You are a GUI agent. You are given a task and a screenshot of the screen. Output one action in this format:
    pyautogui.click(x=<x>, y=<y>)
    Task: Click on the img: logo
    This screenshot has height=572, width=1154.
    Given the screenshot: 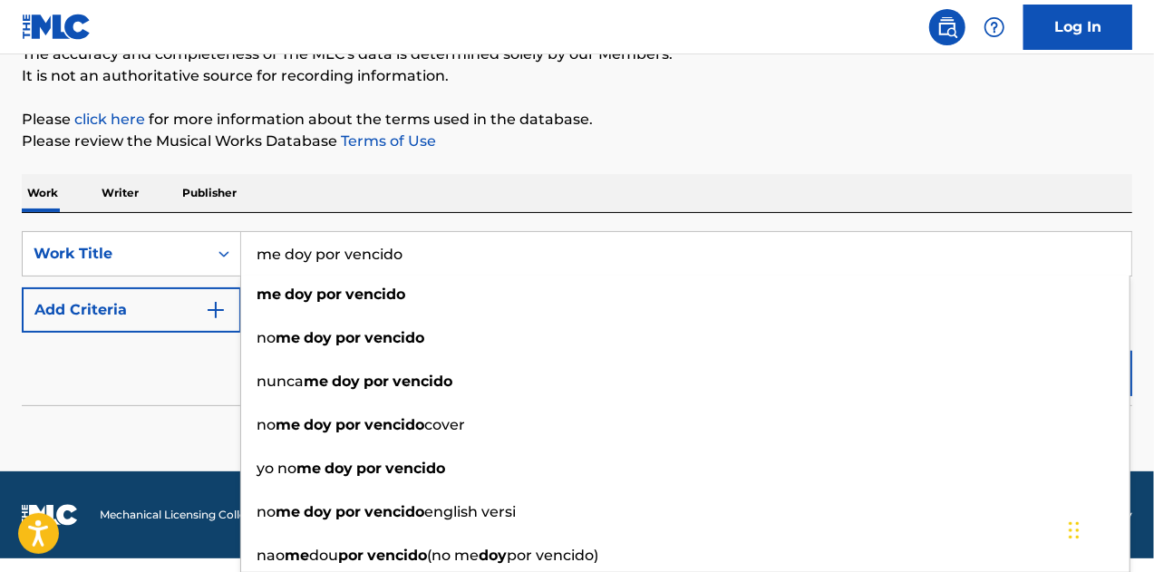 What is the action you would take?
    pyautogui.click(x=50, y=515)
    